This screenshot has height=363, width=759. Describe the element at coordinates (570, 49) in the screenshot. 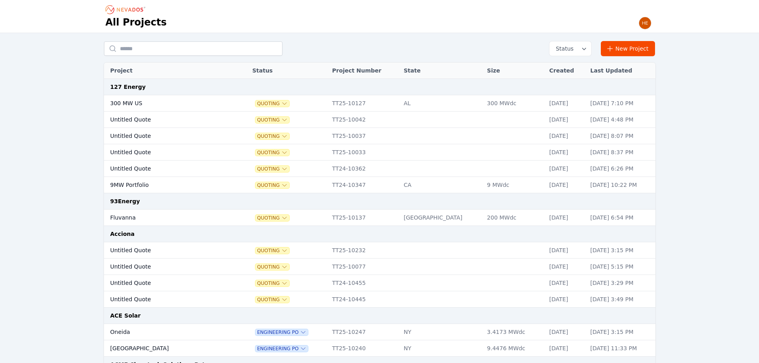

I see `button: Status` at that location.